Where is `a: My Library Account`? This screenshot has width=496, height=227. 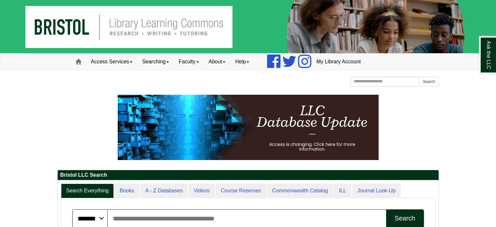 a: My Library Account is located at coordinates (338, 62).